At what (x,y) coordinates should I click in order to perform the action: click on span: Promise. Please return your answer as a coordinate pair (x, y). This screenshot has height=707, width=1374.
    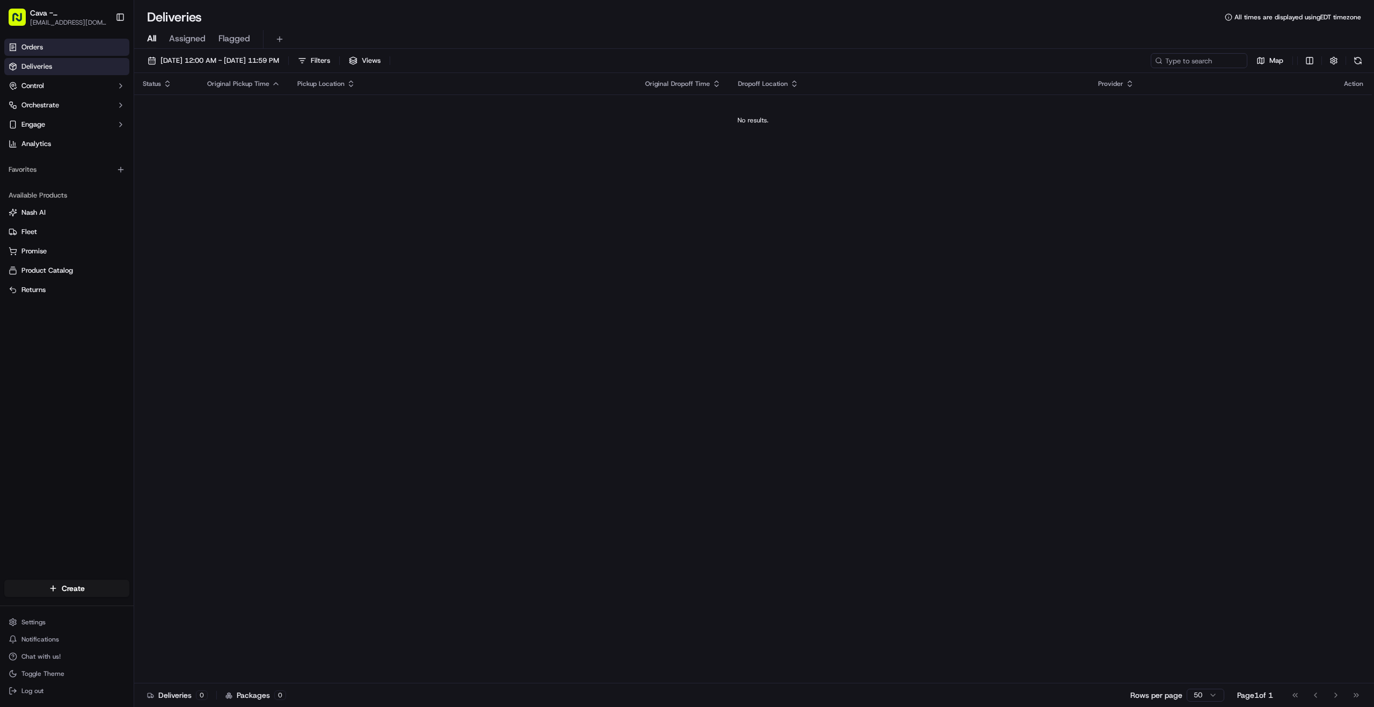
    Looking at the image, I should click on (34, 251).